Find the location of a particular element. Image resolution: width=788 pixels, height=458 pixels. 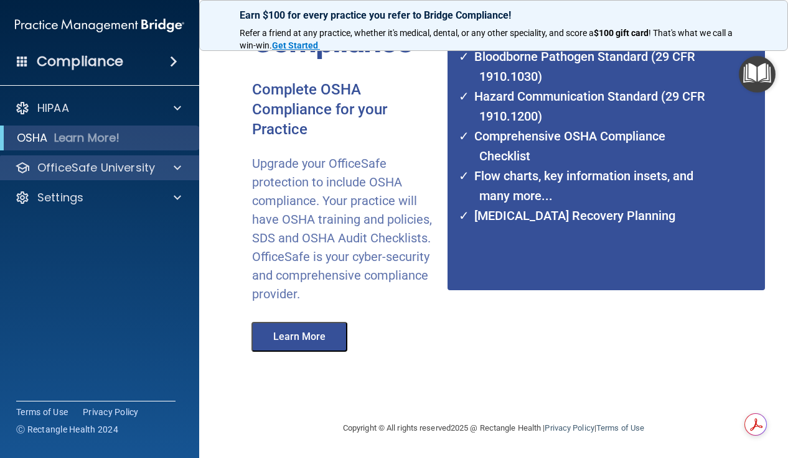

a: Settings is located at coordinates (98, 198).